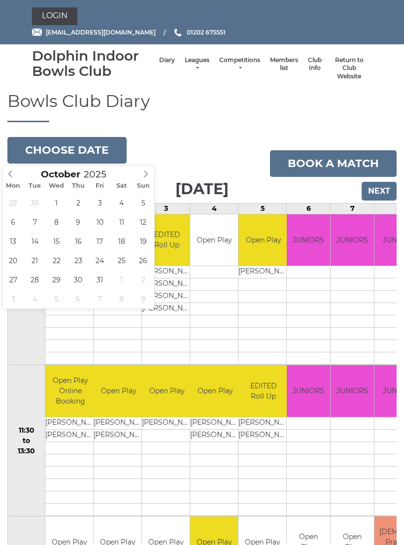  What do you see at coordinates (13, 186) in the screenshot?
I see `span: Mon` at bounding box center [13, 186].